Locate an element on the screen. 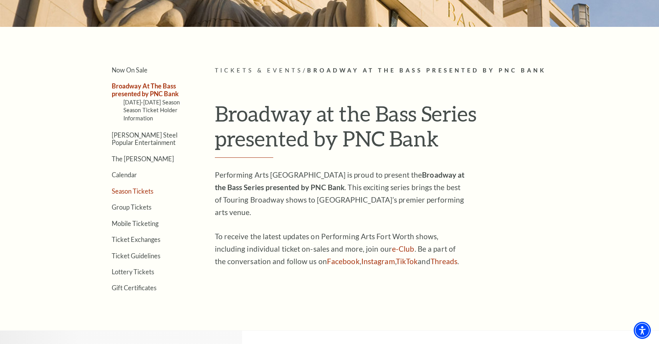  a: Group Tickets is located at coordinates (132, 207).